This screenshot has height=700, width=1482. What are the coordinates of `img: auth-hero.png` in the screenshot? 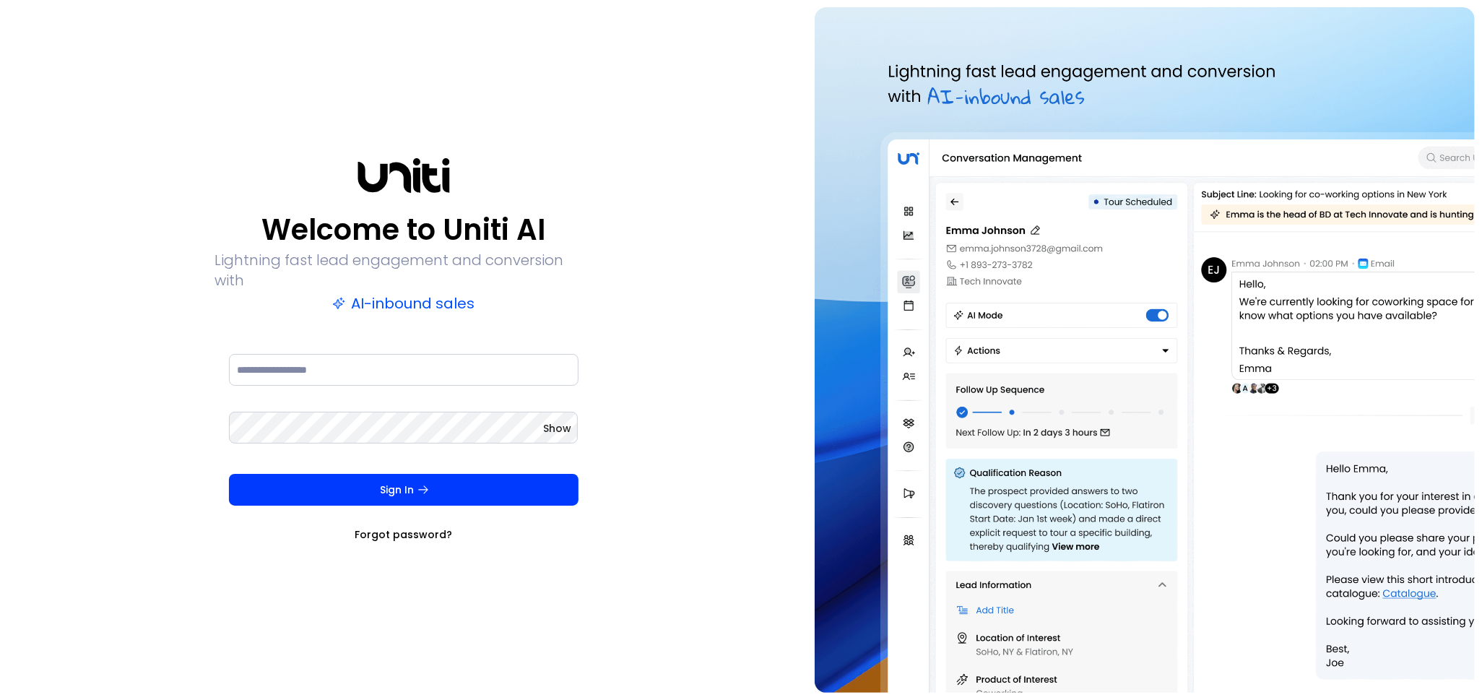 It's located at (1145, 350).